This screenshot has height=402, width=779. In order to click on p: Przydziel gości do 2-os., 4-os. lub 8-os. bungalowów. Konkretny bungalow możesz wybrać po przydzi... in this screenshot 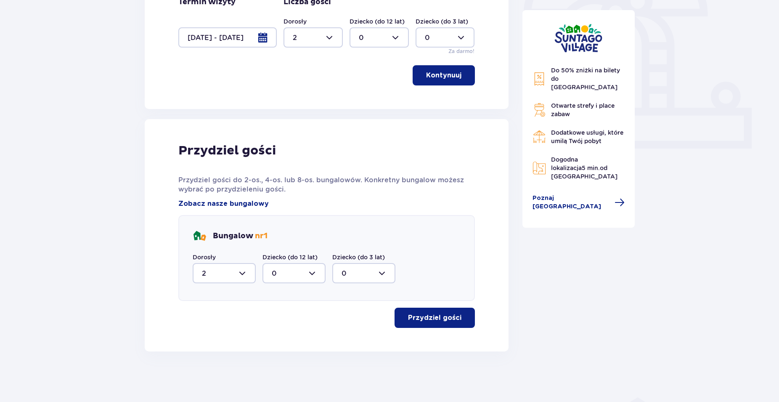, I will do `click(326, 185)`.